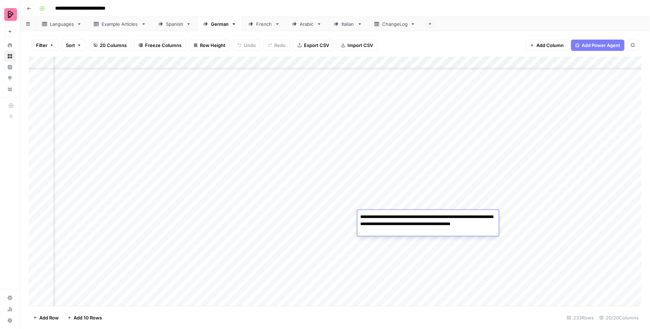 This screenshot has width=650, height=329. What do you see at coordinates (120, 24) in the screenshot?
I see `div: Example Articles` at bounding box center [120, 24].